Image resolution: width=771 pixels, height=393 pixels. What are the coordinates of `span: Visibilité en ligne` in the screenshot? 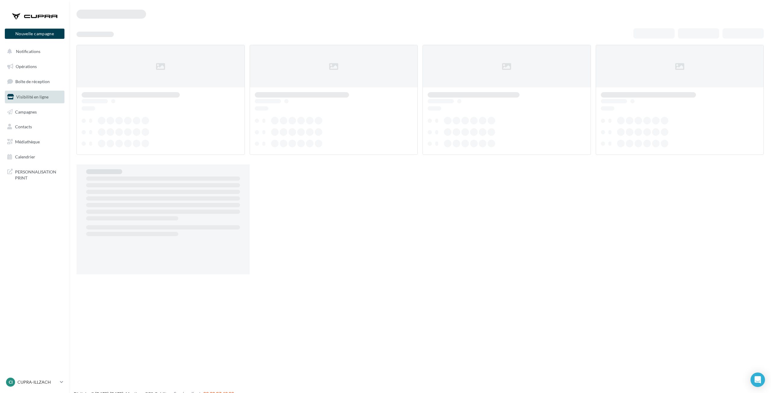 It's located at (32, 97).